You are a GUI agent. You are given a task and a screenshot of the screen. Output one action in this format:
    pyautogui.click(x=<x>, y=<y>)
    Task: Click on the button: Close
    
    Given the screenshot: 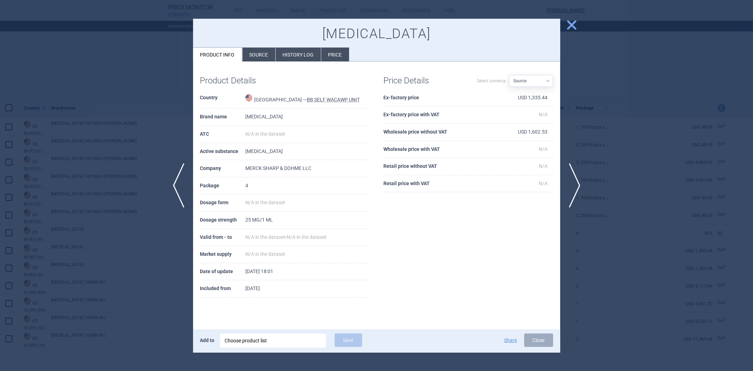 What is the action you would take?
    pyautogui.click(x=539, y=340)
    